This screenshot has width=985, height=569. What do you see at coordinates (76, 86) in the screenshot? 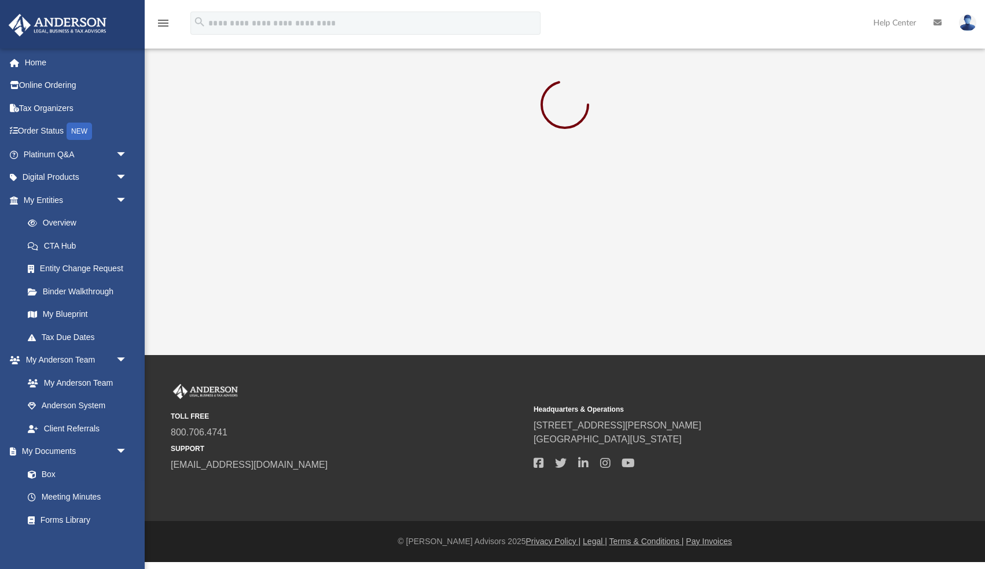
I see `a: Online Ordering` at bounding box center [76, 86].